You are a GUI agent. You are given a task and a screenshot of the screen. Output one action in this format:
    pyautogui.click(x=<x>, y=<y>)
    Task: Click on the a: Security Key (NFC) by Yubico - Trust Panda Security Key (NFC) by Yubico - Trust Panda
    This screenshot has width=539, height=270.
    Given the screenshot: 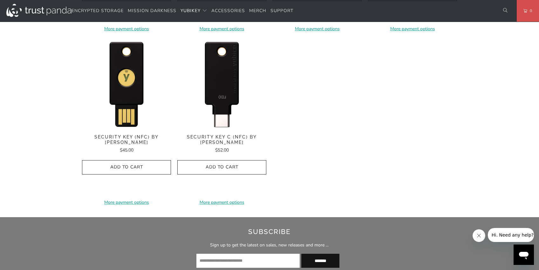 What is the action you would take?
    pyautogui.click(x=127, y=83)
    